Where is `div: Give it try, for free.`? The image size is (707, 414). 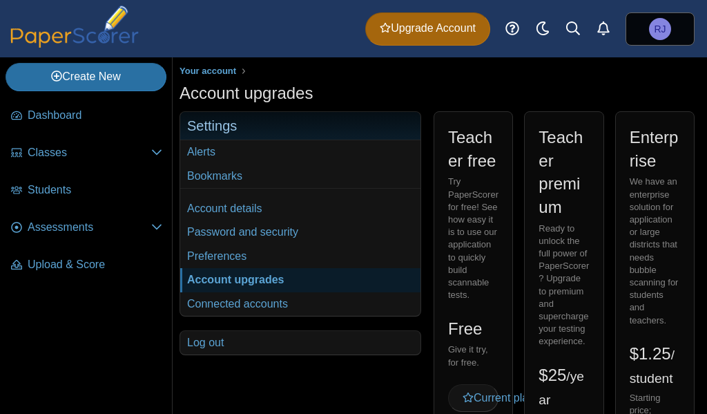
div: Give it try, for free. is located at coordinates (473, 356).